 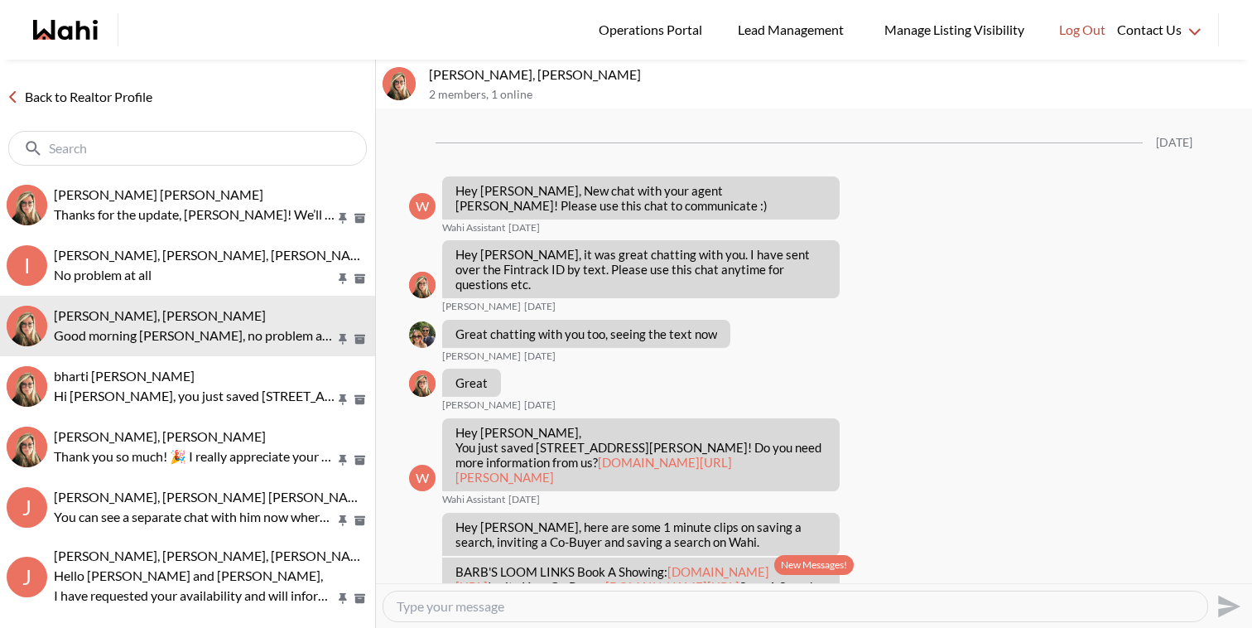 I want to click on button: Send, so click(x=1227, y=605).